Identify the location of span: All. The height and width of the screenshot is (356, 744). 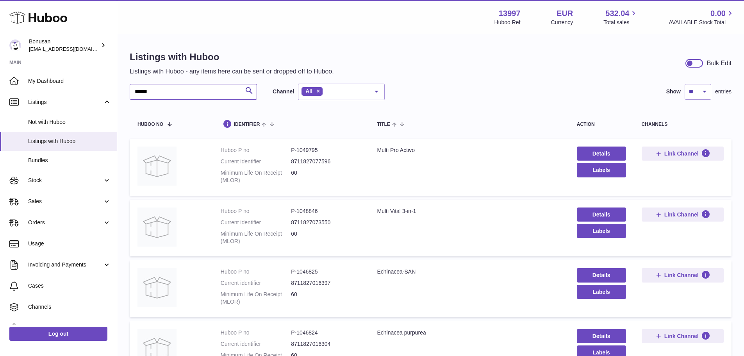
(309, 91).